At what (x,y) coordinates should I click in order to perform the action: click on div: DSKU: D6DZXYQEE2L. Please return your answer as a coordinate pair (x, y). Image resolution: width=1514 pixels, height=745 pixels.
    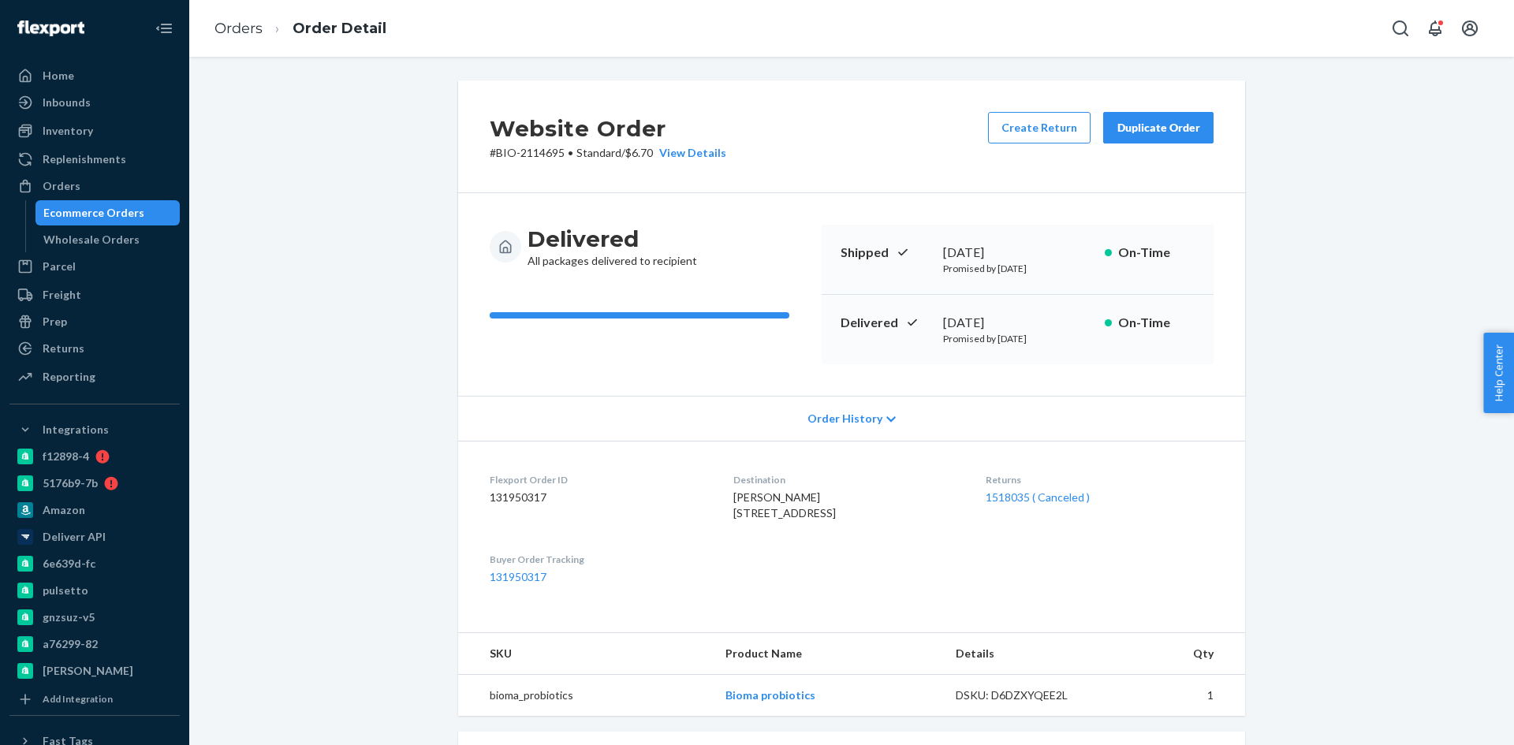
    Looking at the image, I should click on (1030, 696).